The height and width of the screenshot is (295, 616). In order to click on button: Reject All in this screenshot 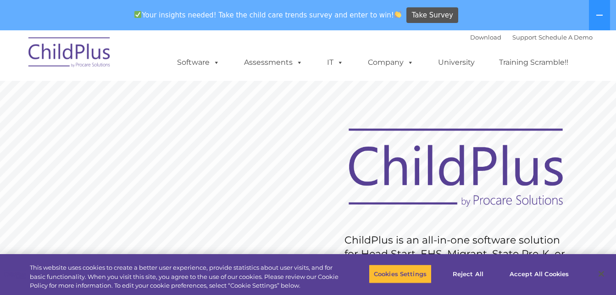, I will do `click(468, 274)`.